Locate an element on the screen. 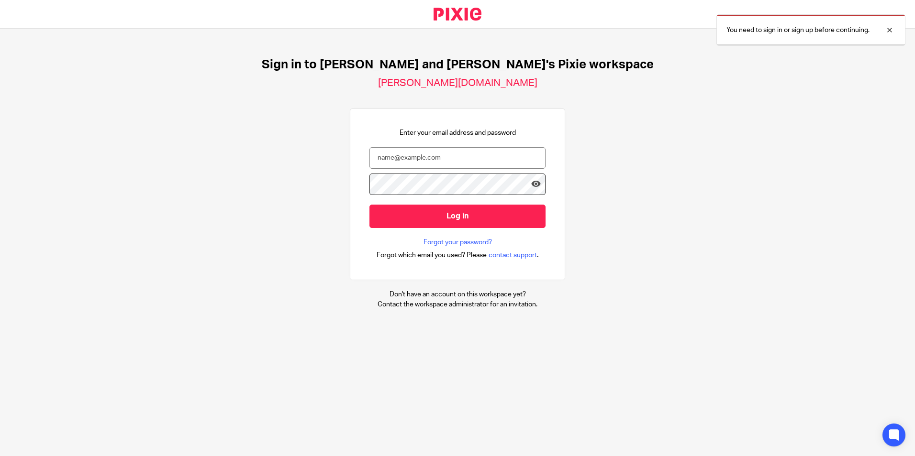 The width and height of the screenshot is (915, 456). span: contact support is located at coordinates (512, 255).